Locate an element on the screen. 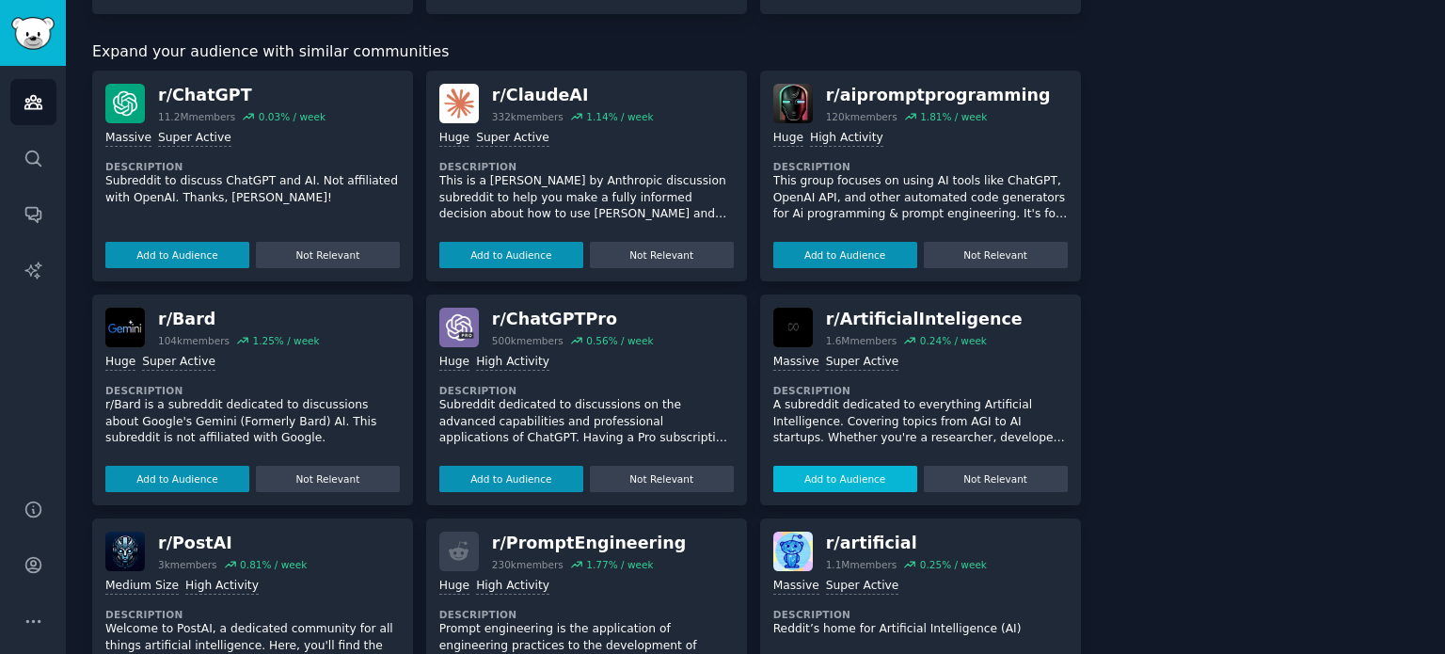  img: GummySearch logo is located at coordinates (33, 33).